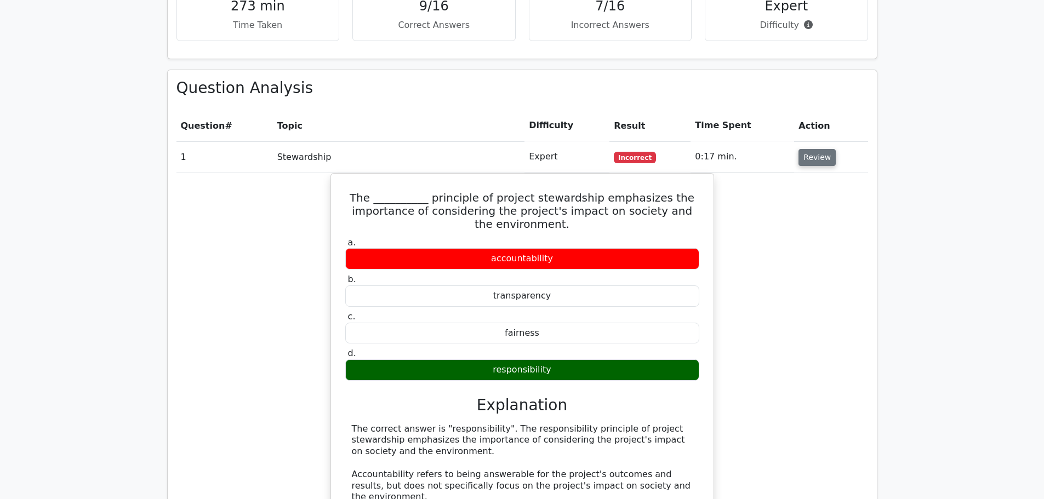 Image resolution: width=1044 pixels, height=499 pixels. Describe the element at coordinates (567, 157) in the screenshot. I see `td: Expert` at that location.